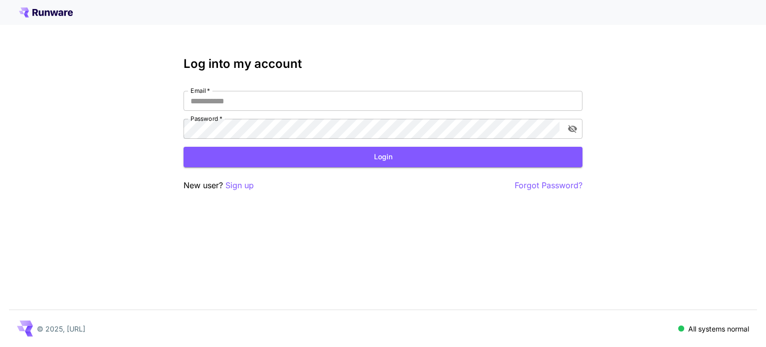 This screenshot has width=766, height=347. I want to click on button: Forgot Password?, so click(549, 185).